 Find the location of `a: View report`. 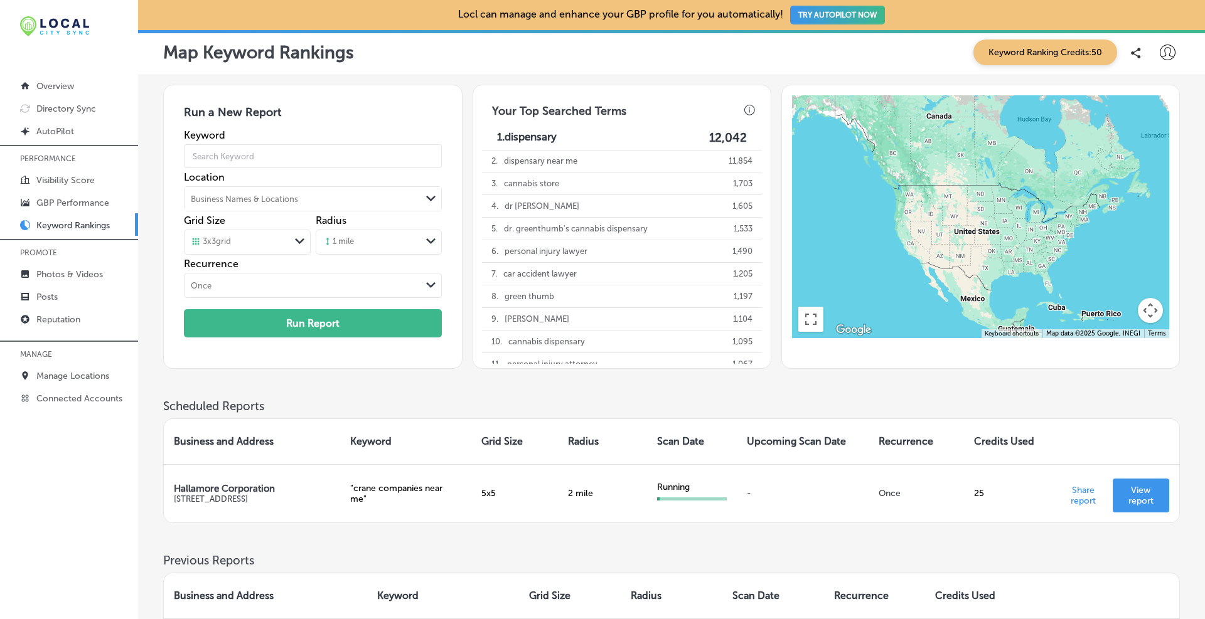

a: View report is located at coordinates (1141, 496).